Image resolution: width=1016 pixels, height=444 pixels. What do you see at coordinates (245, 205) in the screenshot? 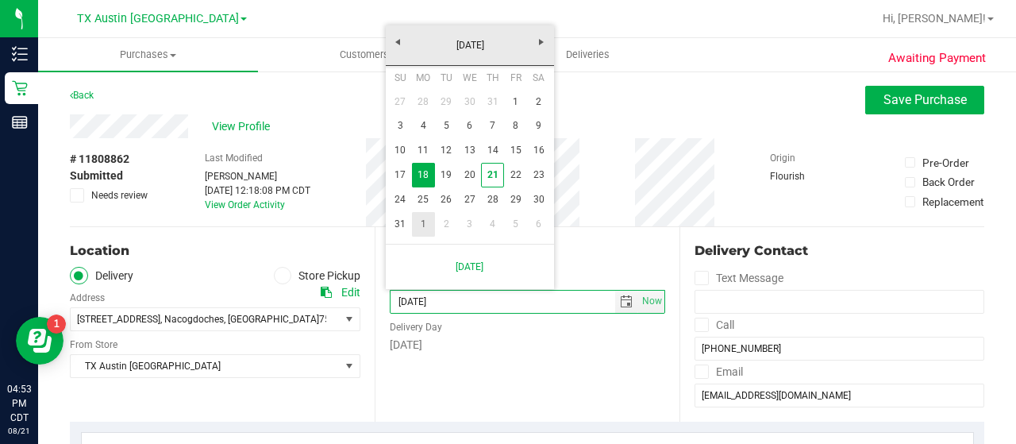
I see `a: View Order Activity` at bounding box center [245, 205].